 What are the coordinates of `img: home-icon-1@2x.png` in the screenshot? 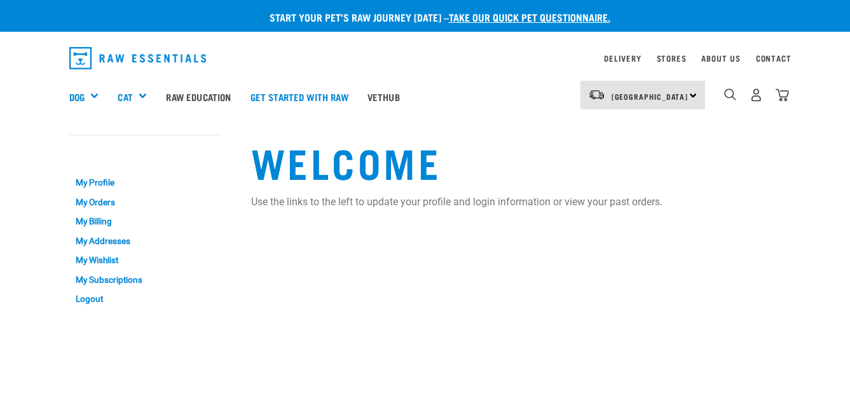 It's located at (730, 94).